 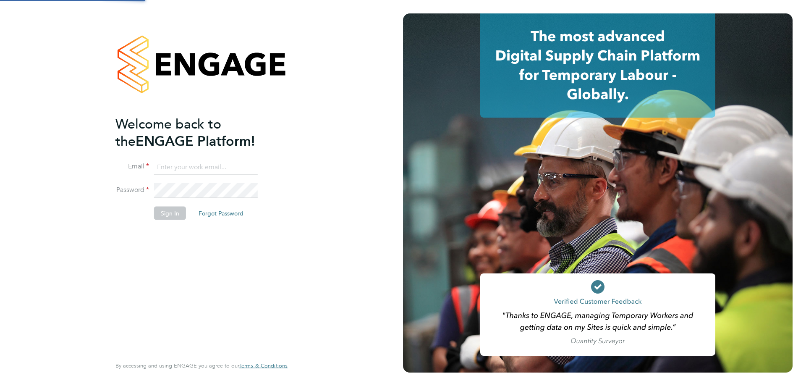 I want to click on label: Email, so click(x=132, y=166).